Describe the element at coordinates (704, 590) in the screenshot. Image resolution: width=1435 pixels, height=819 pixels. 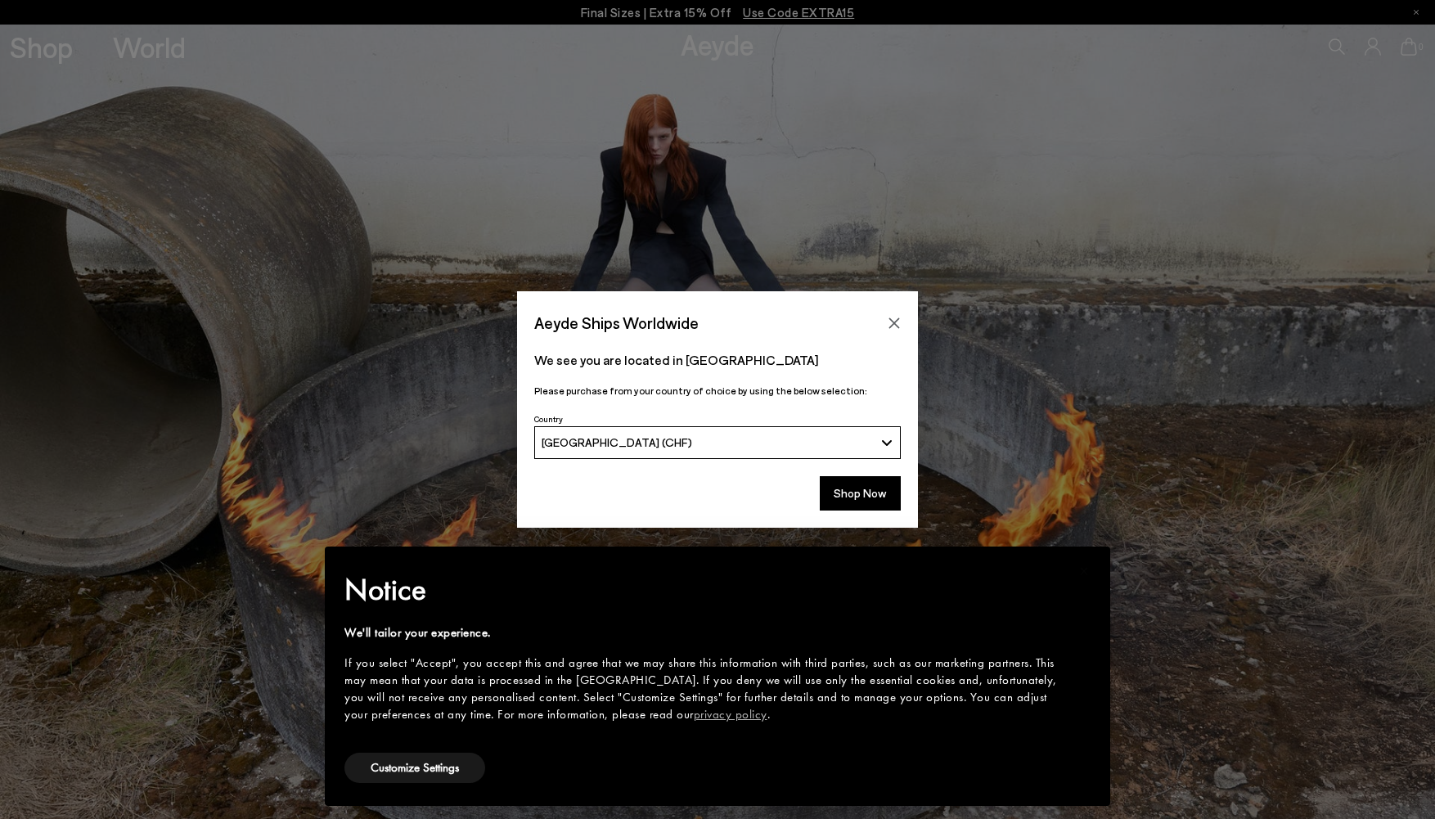
I see `h2: Notice` at that location.